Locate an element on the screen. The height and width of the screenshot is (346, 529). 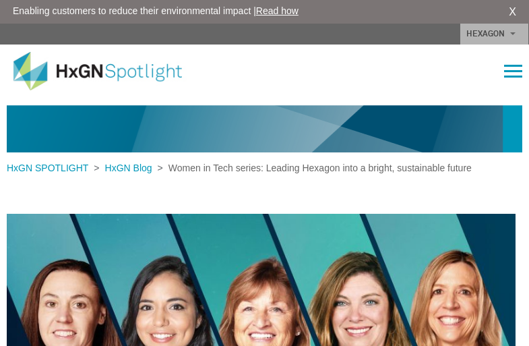
a: HxGN SPOTLIGHT is located at coordinates (50, 168).